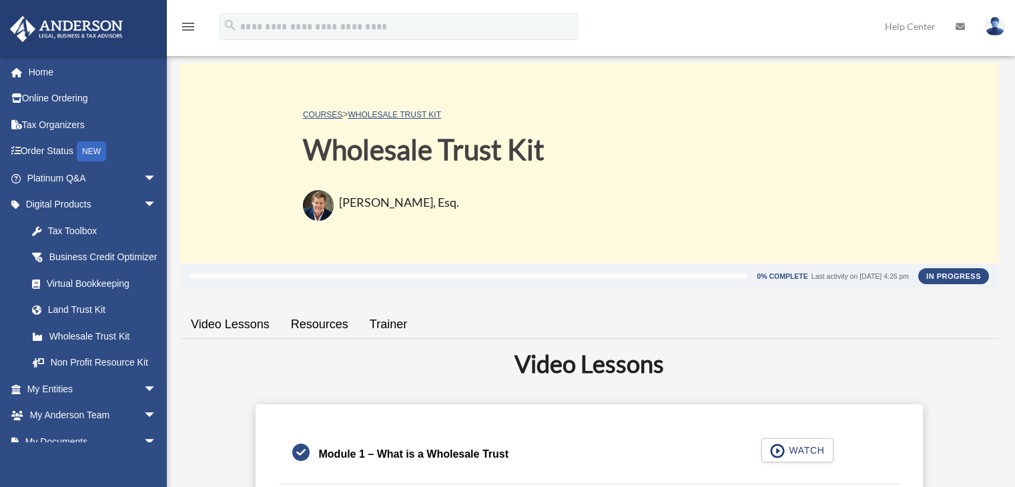 The image size is (1015, 487). What do you see at coordinates (103, 362) in the screenshot?
I see `div: Non Profit Resource Kit` at bounding box center [103, 362].